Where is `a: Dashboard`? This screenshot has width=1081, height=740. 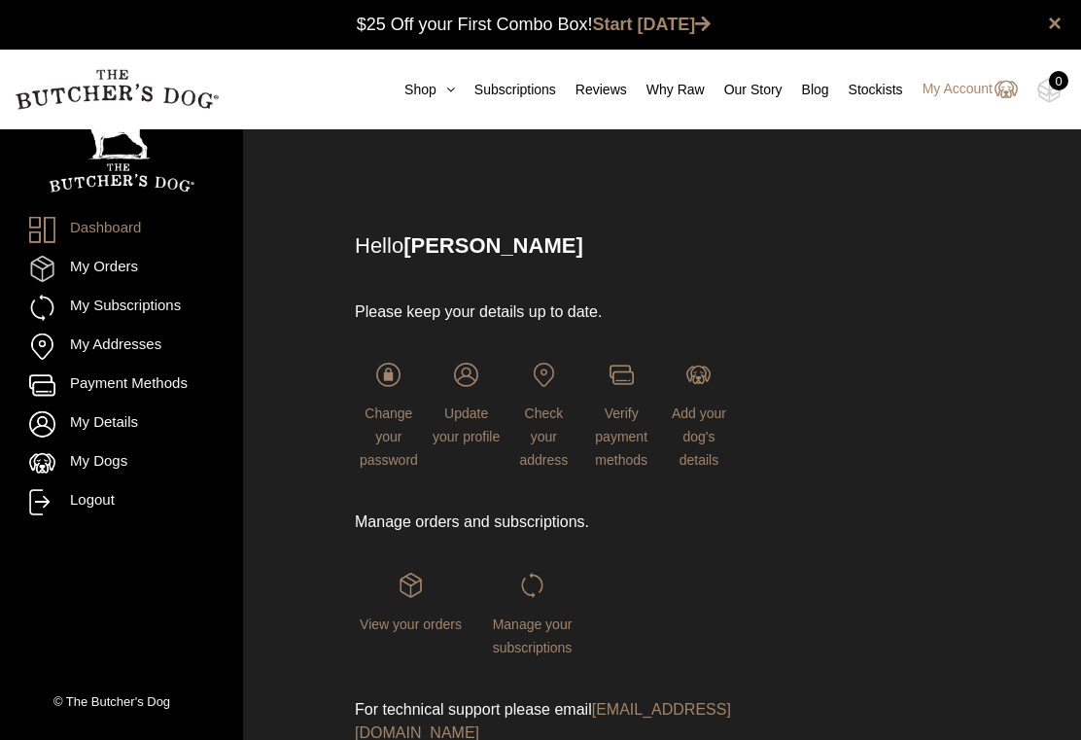 a: Dashboard is located at coordinates (122, 230).